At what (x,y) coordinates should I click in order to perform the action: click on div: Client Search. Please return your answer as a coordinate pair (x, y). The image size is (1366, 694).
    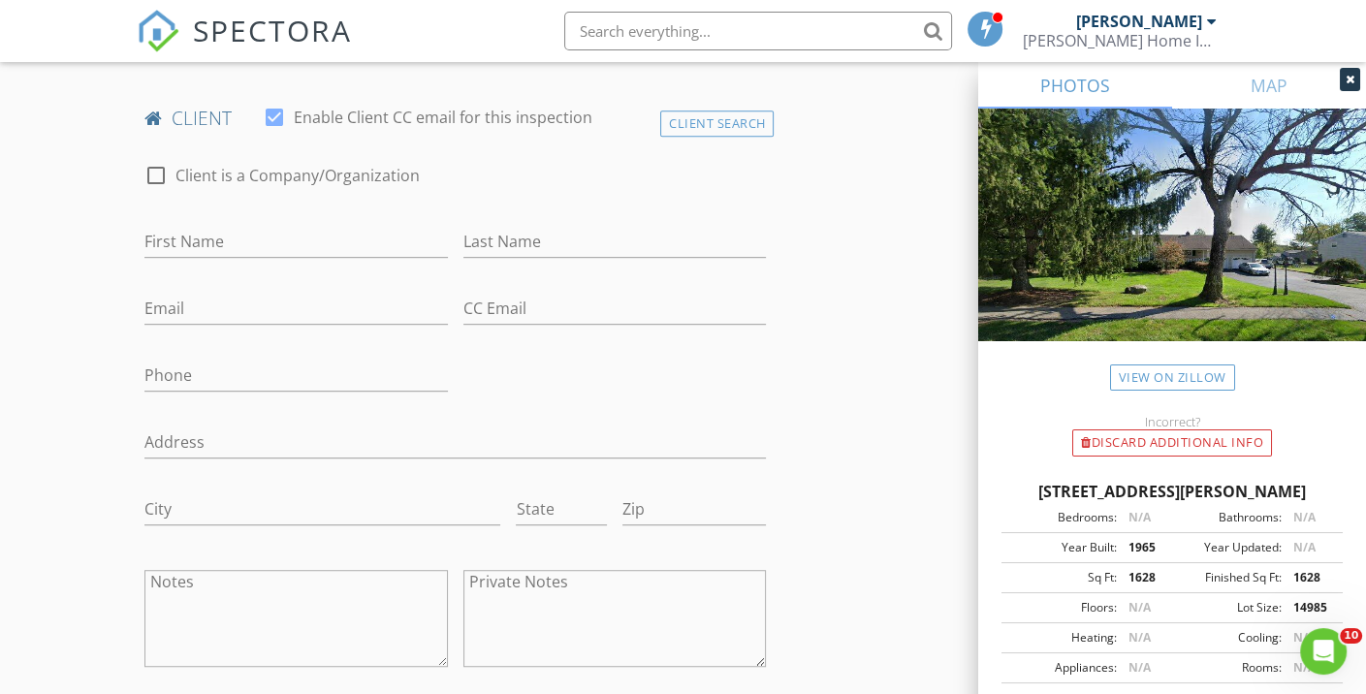
    Looking at the image, I should click on (718, 123).